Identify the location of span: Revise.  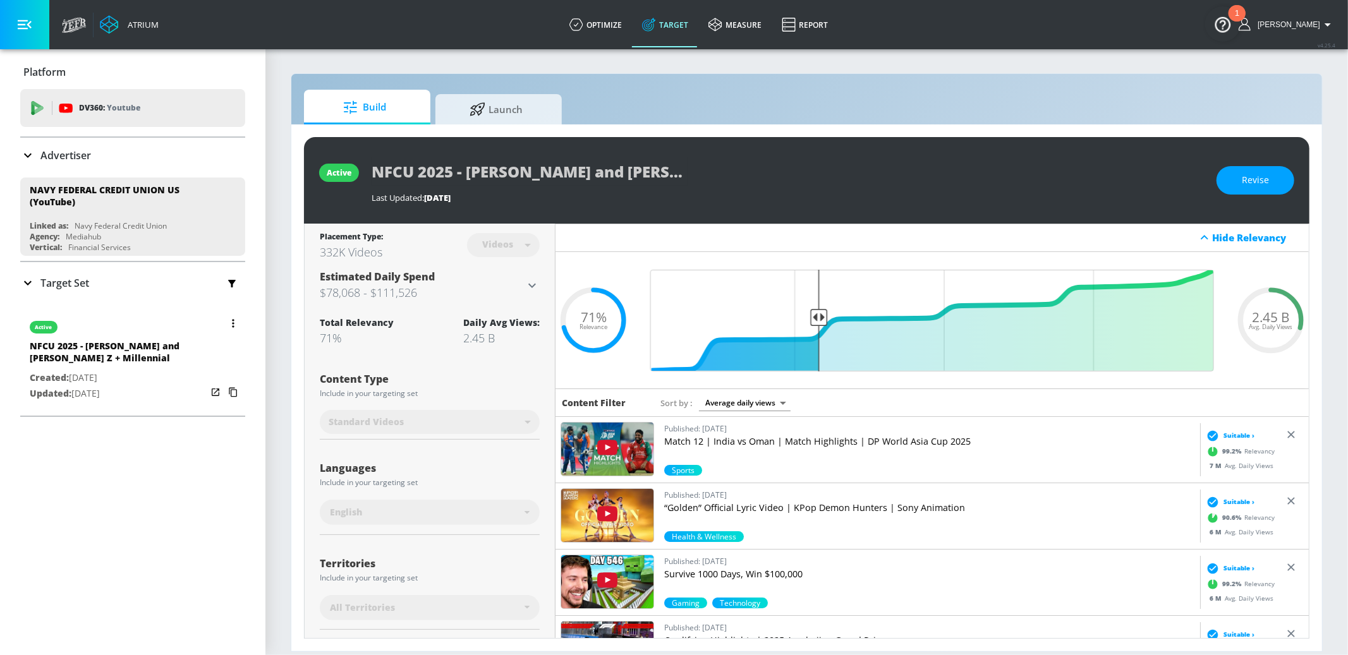
(1255, 180).